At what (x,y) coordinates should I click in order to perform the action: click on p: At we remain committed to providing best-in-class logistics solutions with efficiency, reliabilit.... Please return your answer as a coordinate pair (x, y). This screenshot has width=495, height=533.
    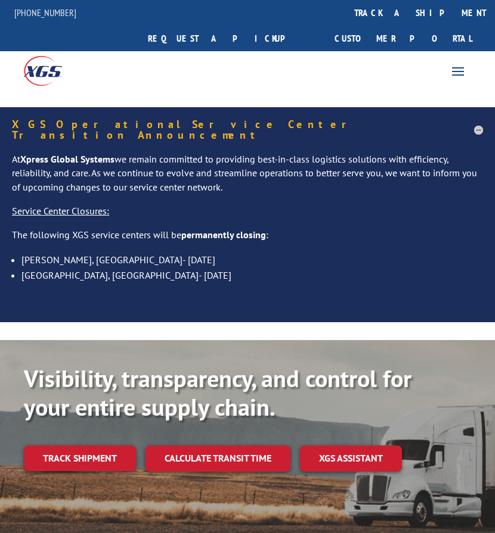
    Looking at the image, I should click on (247, 178).